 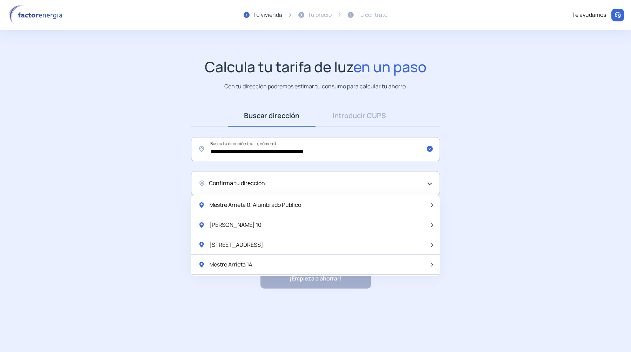 What do you see at coordinates (316, 67) in the screenshot?
I see `h1: Calcula tu tarifa de luz` at bounding box center [316, 67].